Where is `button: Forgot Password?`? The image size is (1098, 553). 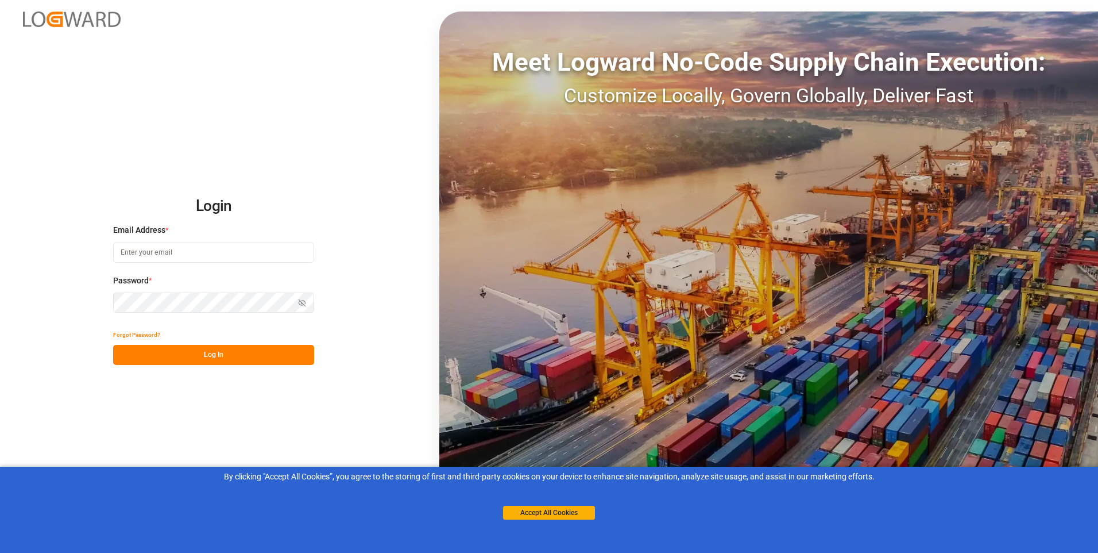 button: Forgot Password? is located at coordinates (137, 334).